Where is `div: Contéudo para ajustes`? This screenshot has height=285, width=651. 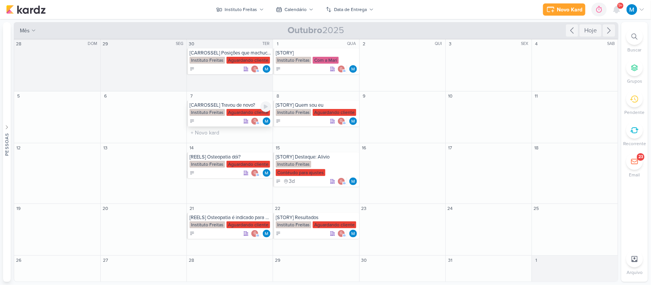
div: Contéudo para ajustes is located at coordinates (301, 173).